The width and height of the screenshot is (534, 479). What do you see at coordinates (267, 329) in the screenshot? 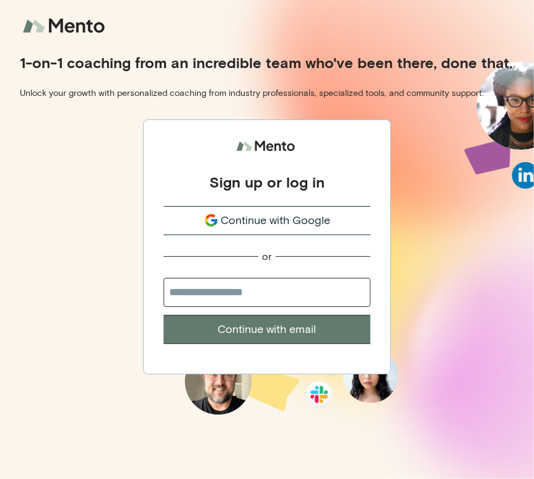
I see `button: Continue with email` at bounding box center [267, 329].